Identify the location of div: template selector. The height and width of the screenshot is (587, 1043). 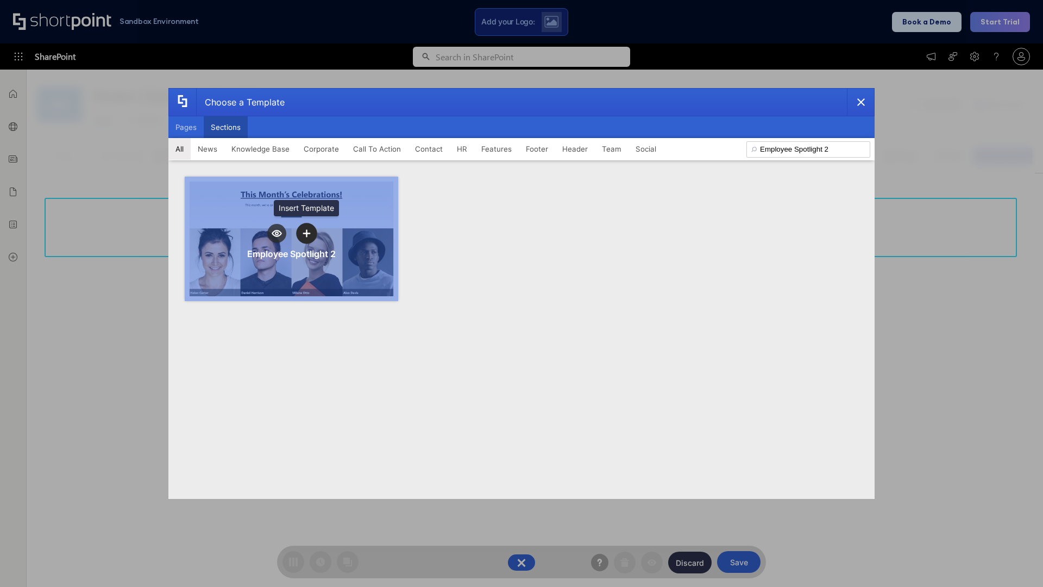
(522, 293).